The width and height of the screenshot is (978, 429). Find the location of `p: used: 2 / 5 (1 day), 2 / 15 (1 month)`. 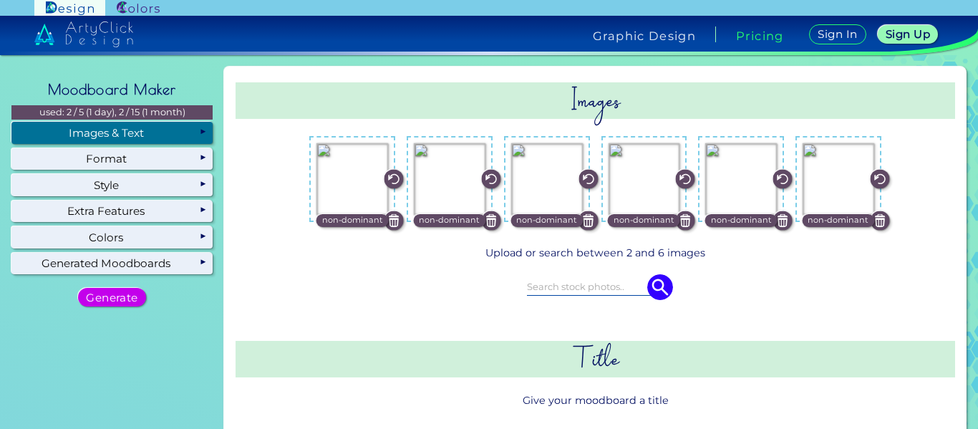

p: used: 2 / 5 (1 day), 2 / 15 (1 month) is located at coordinates (112, 112).